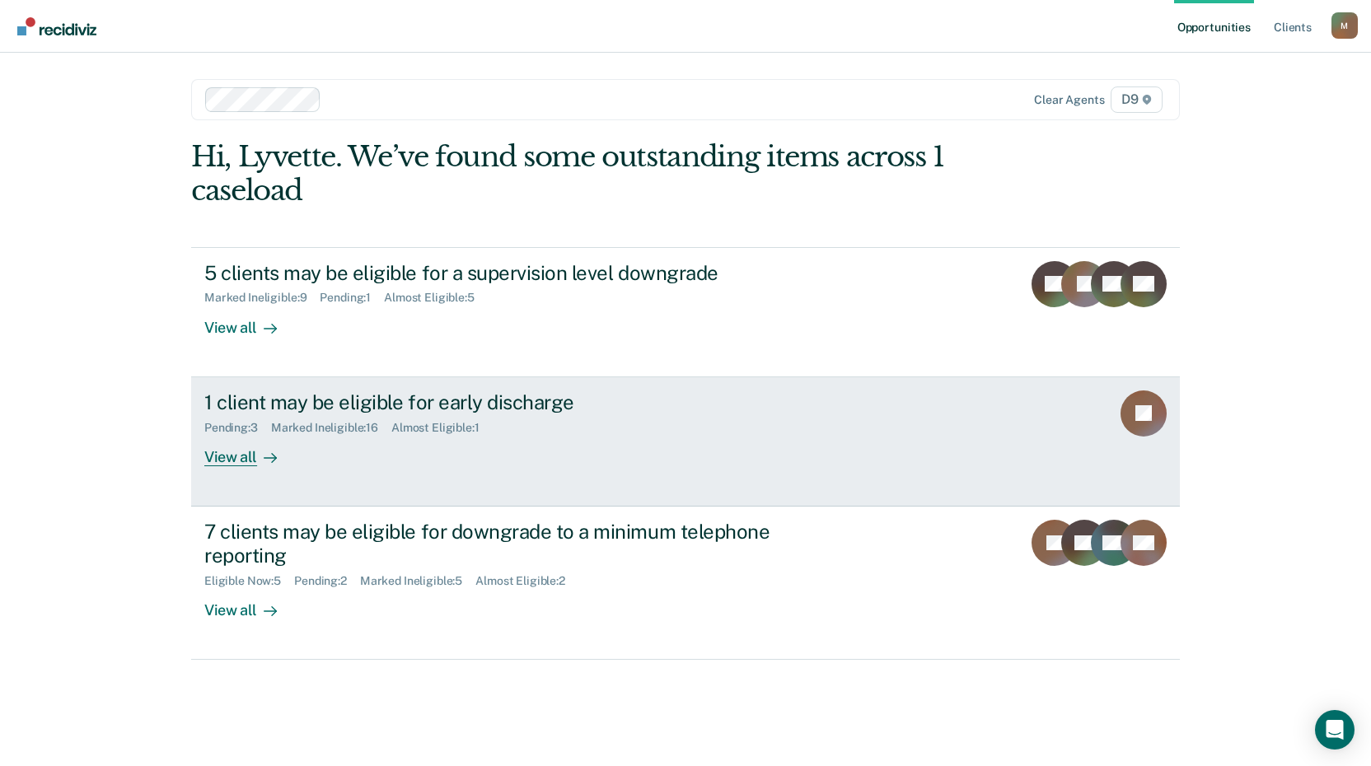 Image resolution: width=1371 pixels, height=766 pixels. I want to click on div: Marked Ineligible : 9, so click(262, 297).